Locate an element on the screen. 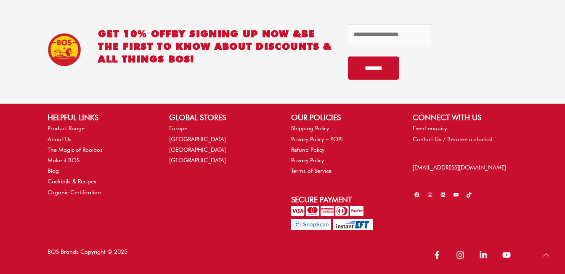 The height and width of the screenshot is (274, 565). nav: CONNECT WITH US is located at coordinates (465, 133).